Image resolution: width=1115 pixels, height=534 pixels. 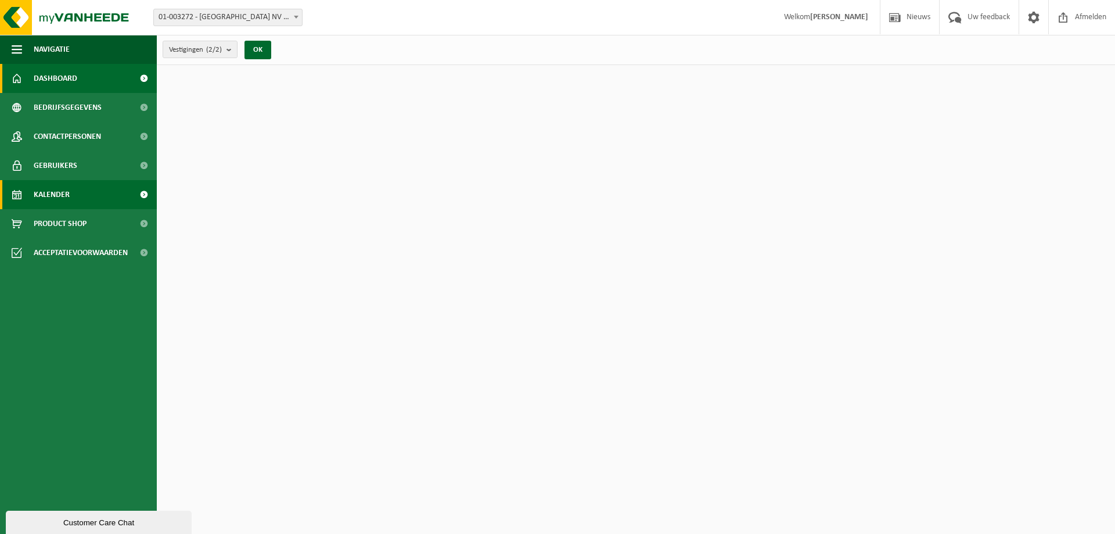 I want to click on span: Gebruikers, so click(x=55, y=166).